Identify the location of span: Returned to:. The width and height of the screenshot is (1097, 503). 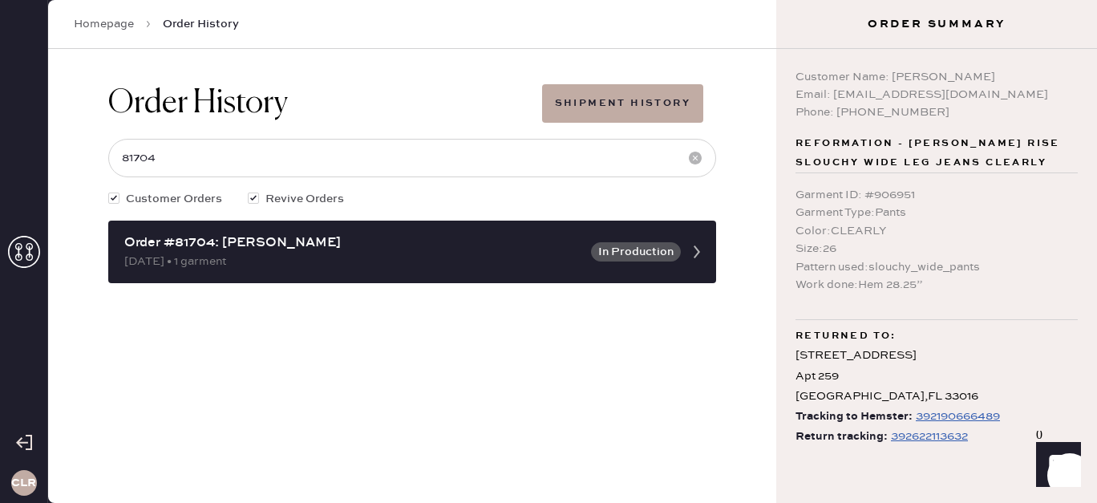
(846, 336).